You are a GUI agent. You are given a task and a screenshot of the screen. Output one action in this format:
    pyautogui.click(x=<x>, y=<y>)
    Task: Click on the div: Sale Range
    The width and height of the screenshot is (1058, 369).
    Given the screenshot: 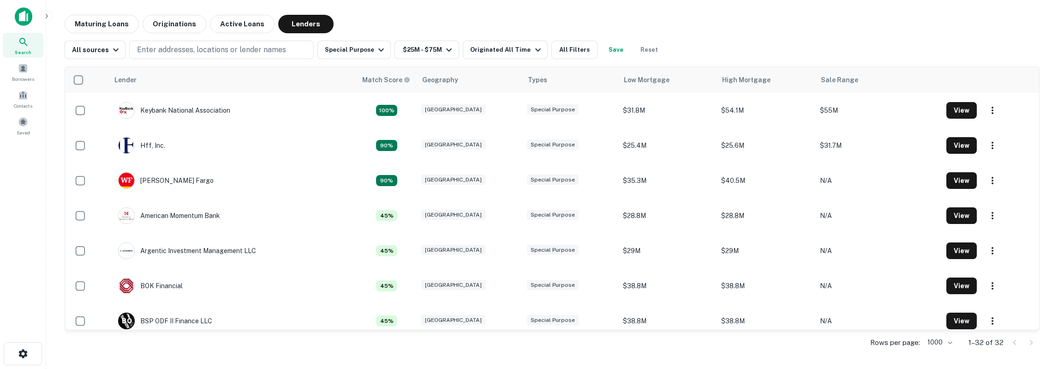 What is the action you would take?
    pyautogui.click(x=839, y=80)
    